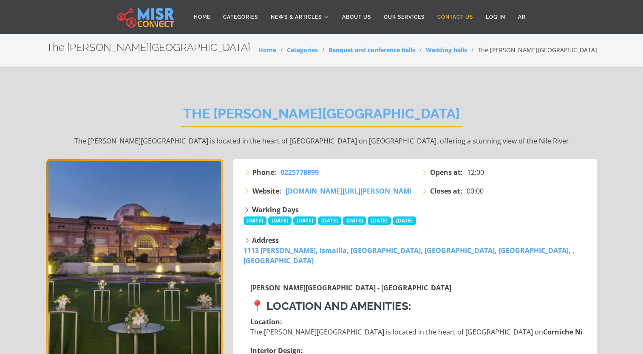 This screenshot has height=354, width=643. I want to click on span: 0225778899, so click(300, 172).